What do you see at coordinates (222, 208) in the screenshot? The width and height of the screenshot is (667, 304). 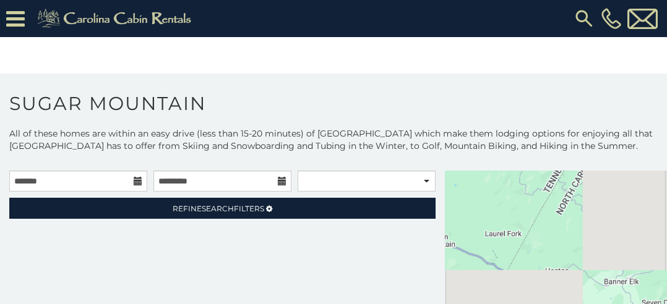 I see `a: RefineSearchFilters` at bounding box center [222, 208].